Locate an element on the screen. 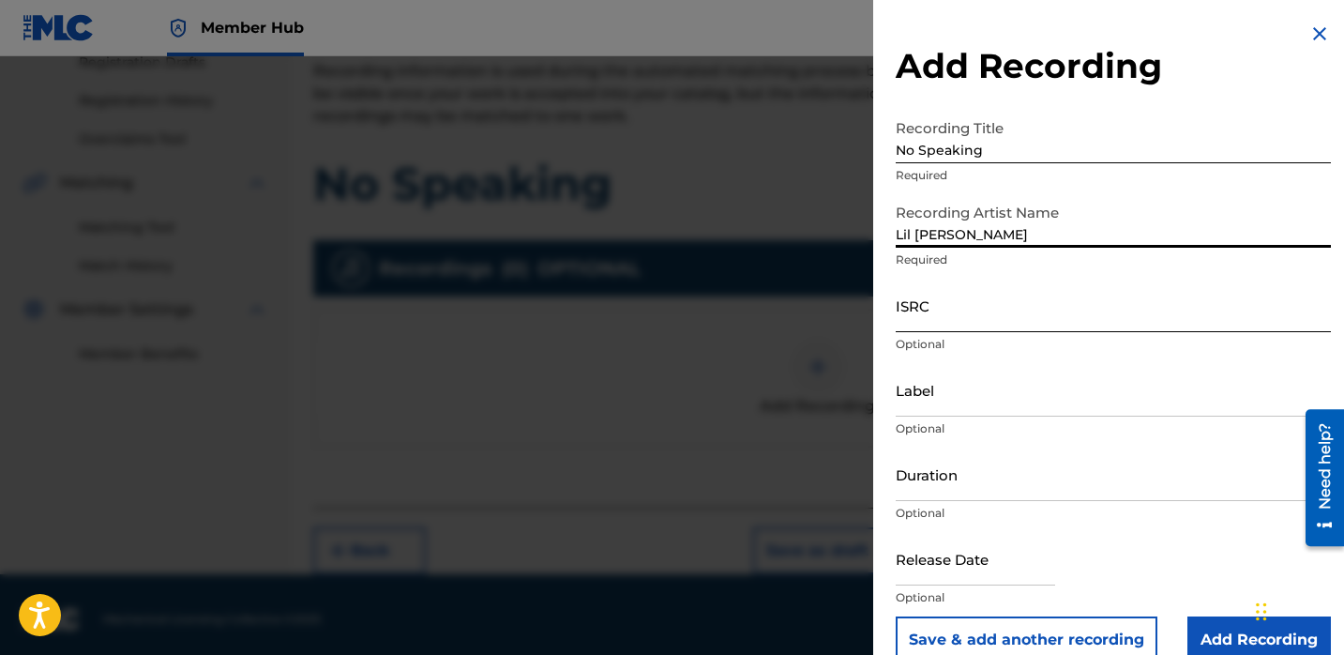  img: MLC Logo is located at coordinates (58, 27).